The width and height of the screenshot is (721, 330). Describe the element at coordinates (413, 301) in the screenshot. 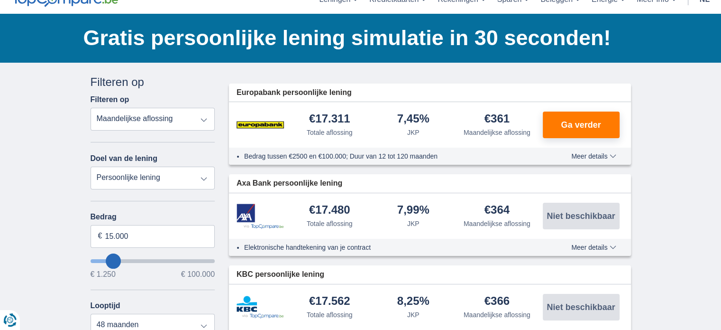

I see `div: 8,25%` at that location.